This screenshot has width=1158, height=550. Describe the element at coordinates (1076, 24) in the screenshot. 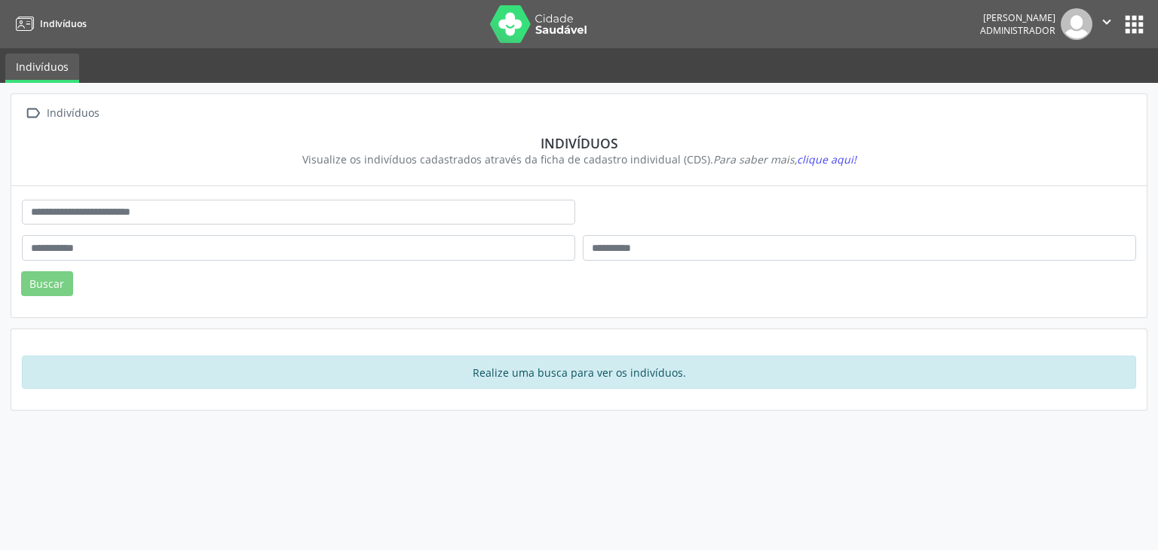

I see `img: img` at that location.